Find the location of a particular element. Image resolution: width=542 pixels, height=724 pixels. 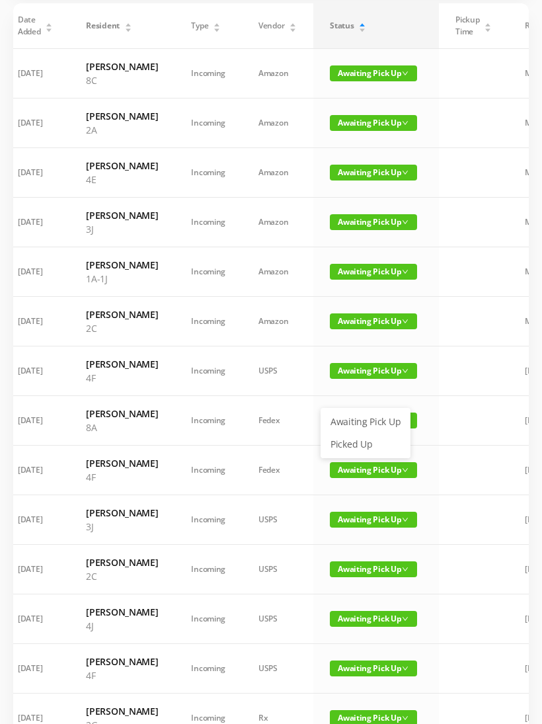

p: 8A is located at coordinates (122, 427).